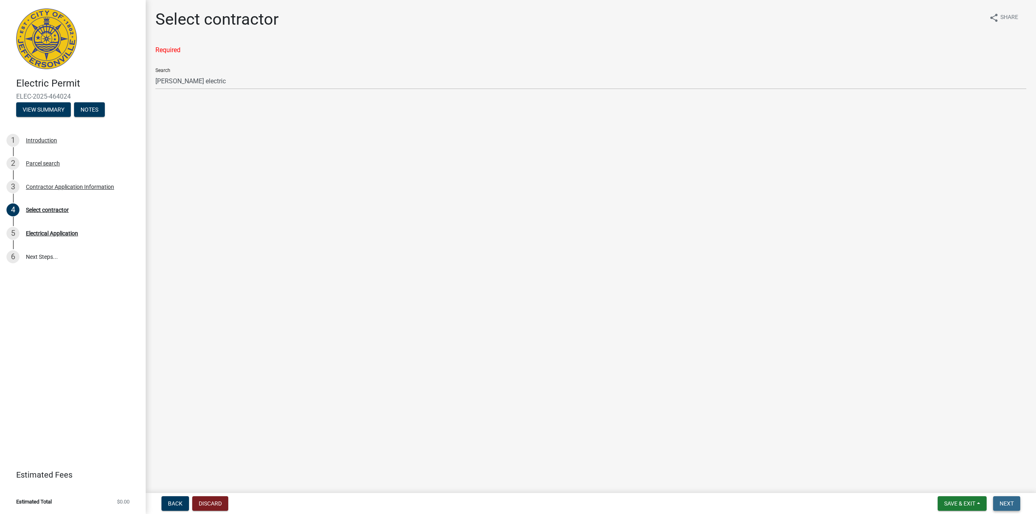 This screenshot has height=514, width=1036. Describe the element at coordinates (13, 257) in the screenshot. I see `div: 6` at that location.